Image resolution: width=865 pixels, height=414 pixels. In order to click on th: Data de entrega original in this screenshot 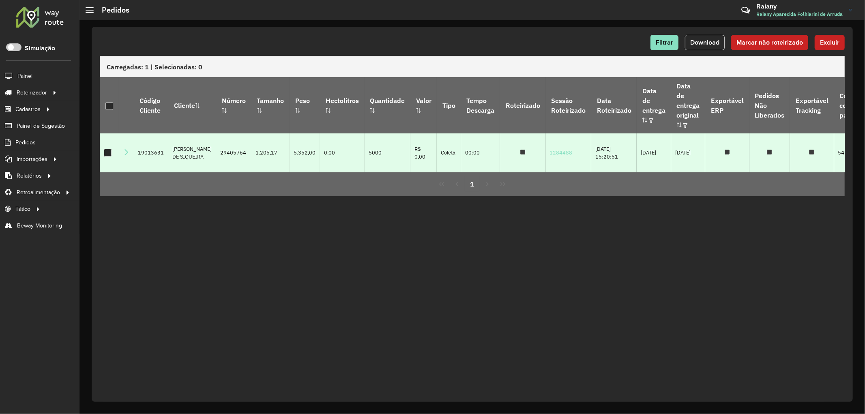, I will do `click(688, 105)`.